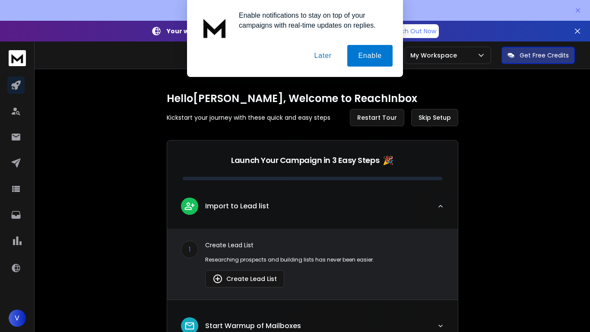 The image size is (590, 332). I want to click on p: Researching prospects and building lists has never been easier., so click(324, 260).